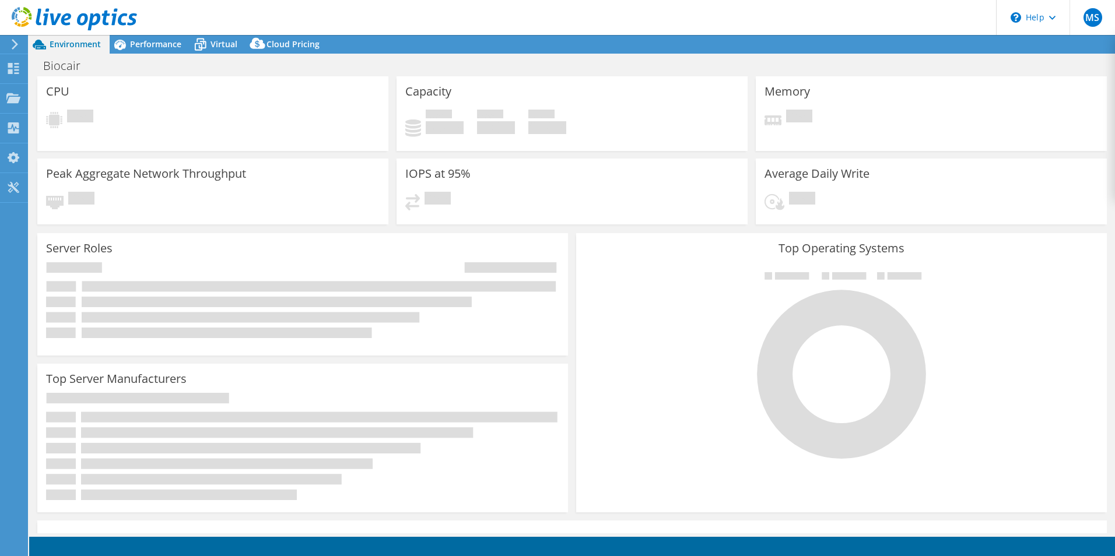  I want to click on span: Virtual, so click(224, 44).